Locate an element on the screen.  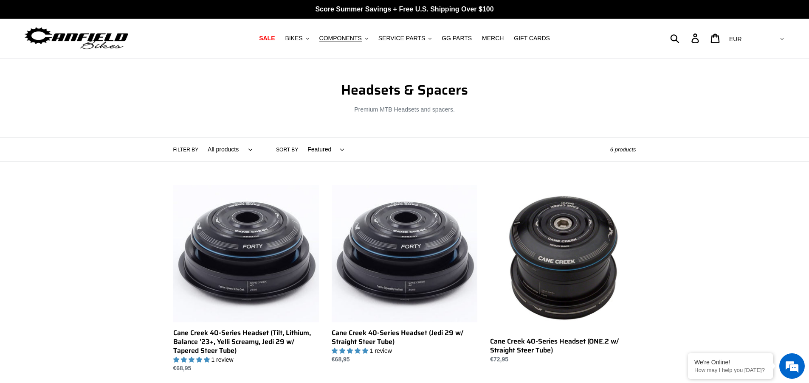
input: Search is located at coordinates (685, 38).